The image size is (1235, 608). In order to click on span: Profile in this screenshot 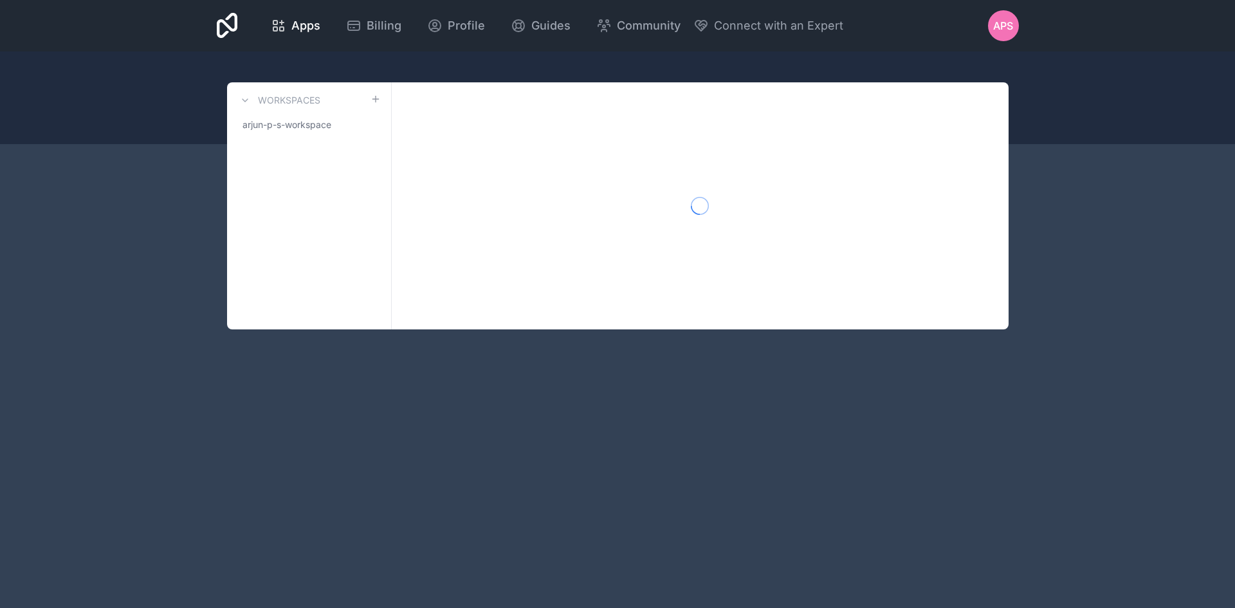, I will do `click(466, 26)`.